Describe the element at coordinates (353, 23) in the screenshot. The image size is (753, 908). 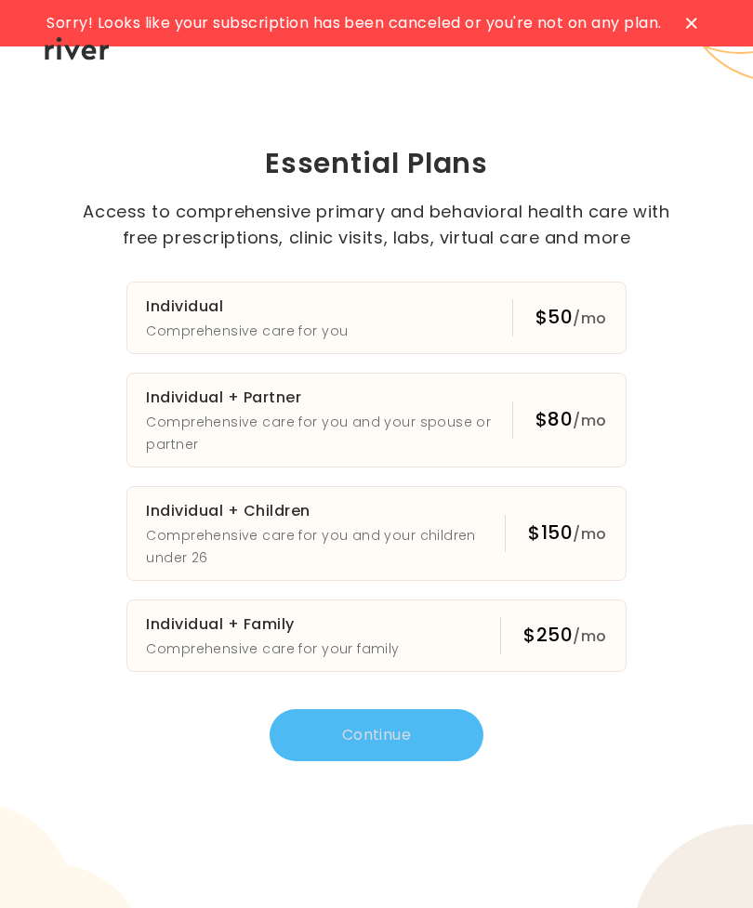
I see `span: Sorry! Looks like your subscription has been canceled or you're not on any plan.` at that location.